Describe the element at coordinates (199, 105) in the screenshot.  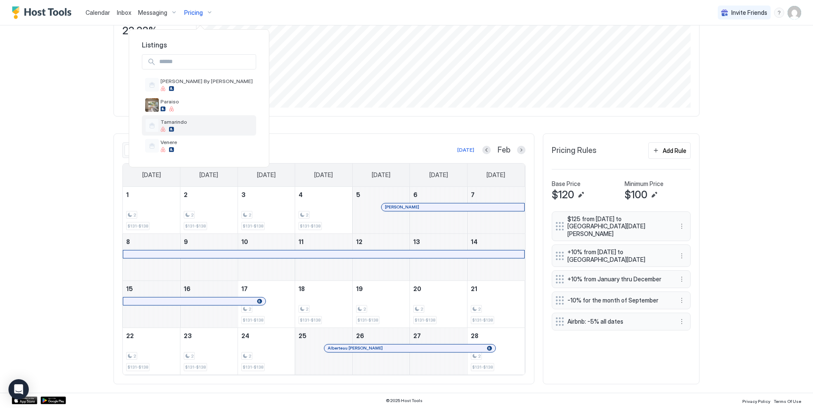
I see `a: listing imageParaiso` at that location.